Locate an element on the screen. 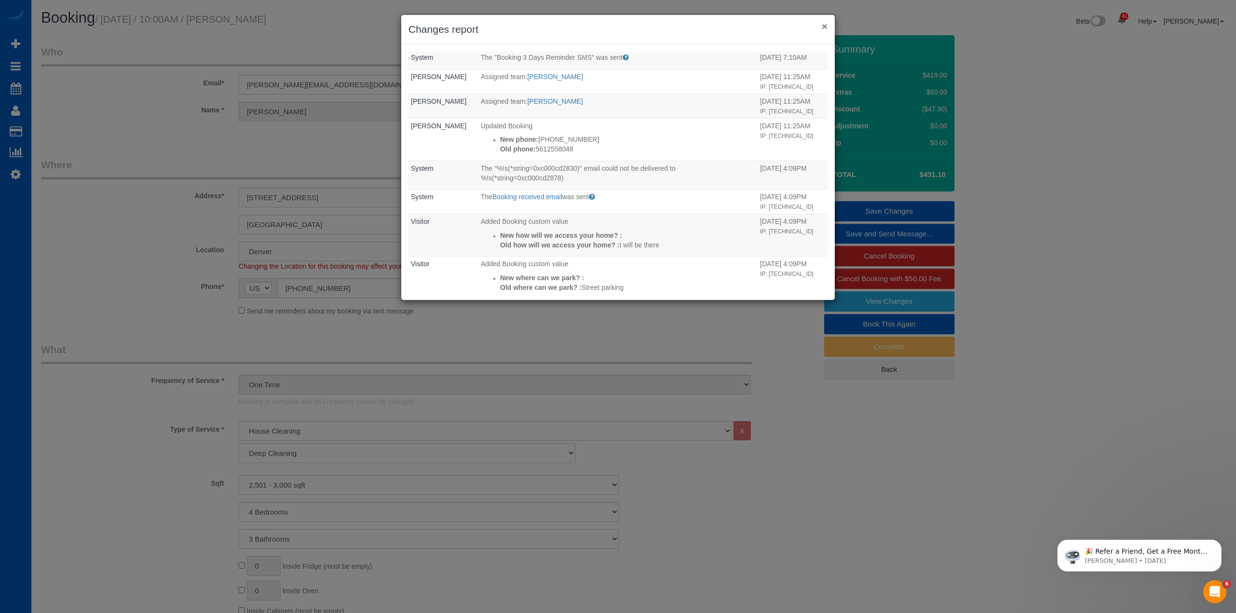 The height and width of the screenshot is (613, 1236). strong: New how will we access your home? : is located at coordinates (561, 236).